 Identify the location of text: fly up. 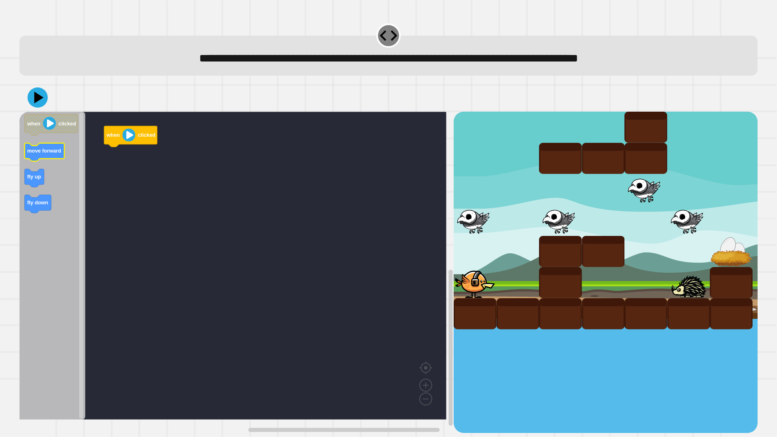
(34, 177).